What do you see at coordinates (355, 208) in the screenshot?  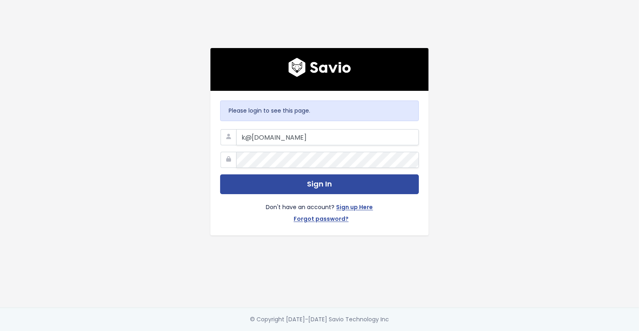 I see `a: Sign up Here` at bounding box center [355, 208].